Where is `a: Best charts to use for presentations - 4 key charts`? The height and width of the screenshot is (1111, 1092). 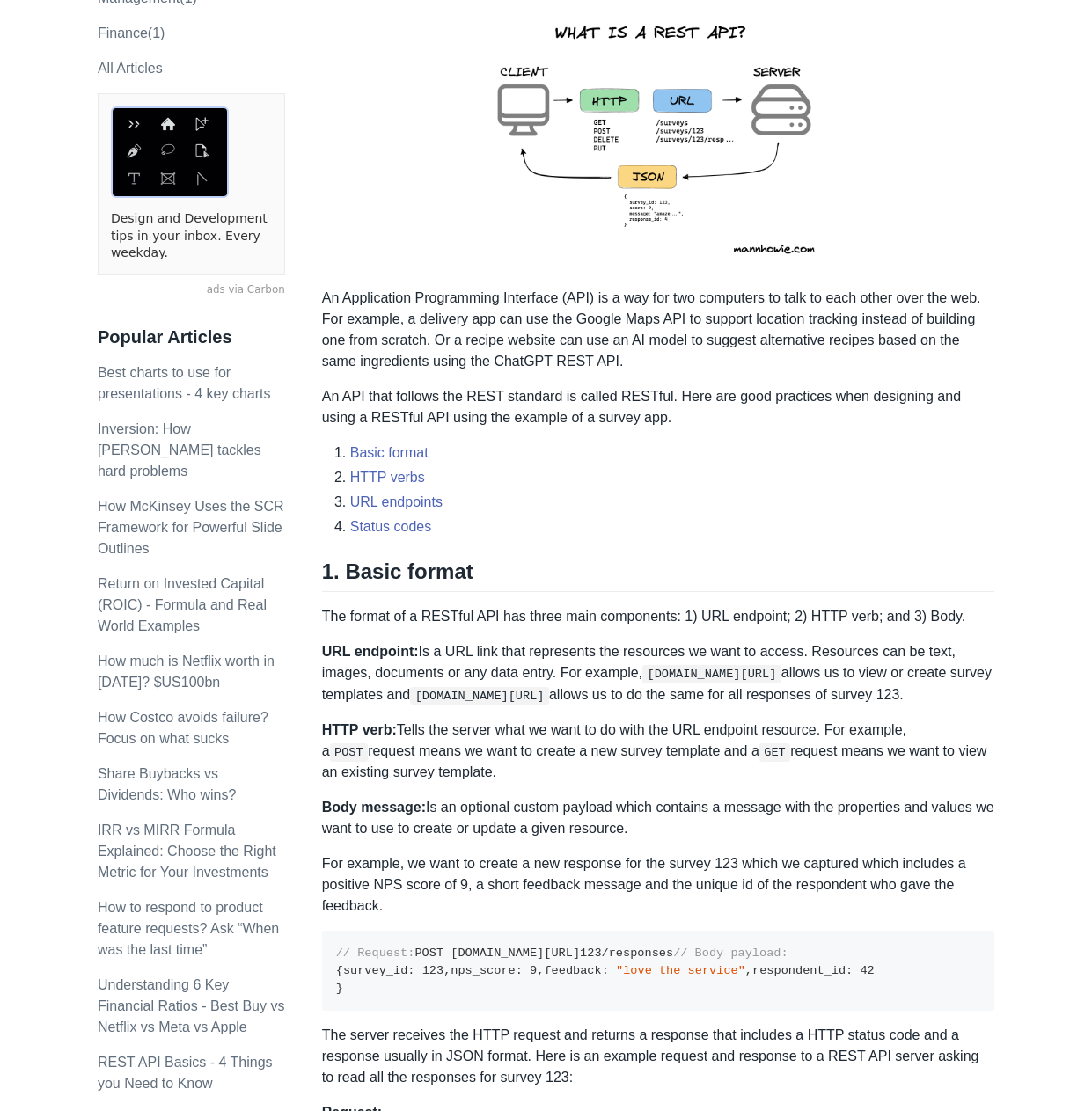
a: Best charts to use for presentations - 4 key charts is located at coordinates (184, 382).